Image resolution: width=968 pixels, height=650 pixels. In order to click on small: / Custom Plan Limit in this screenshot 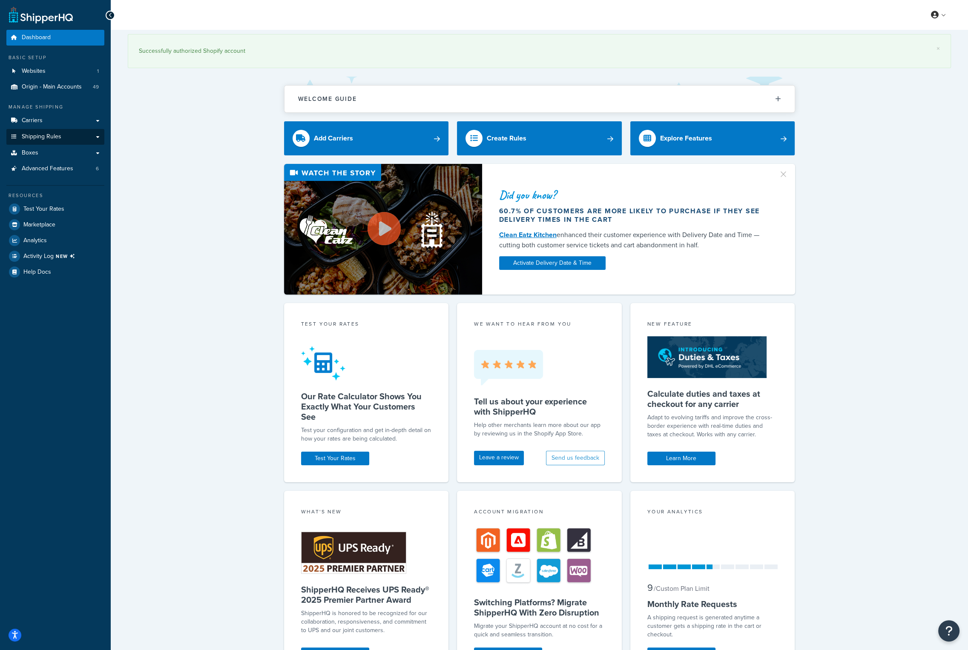, I will do `click(682, 589)`.